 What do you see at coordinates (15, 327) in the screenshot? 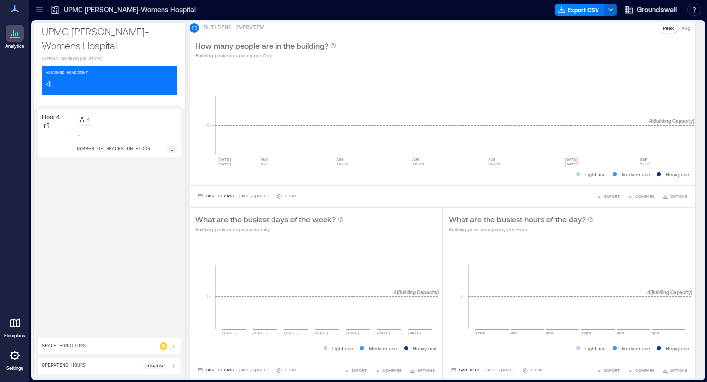
I see `a: Floorplans` at bounding box center [15, 327].